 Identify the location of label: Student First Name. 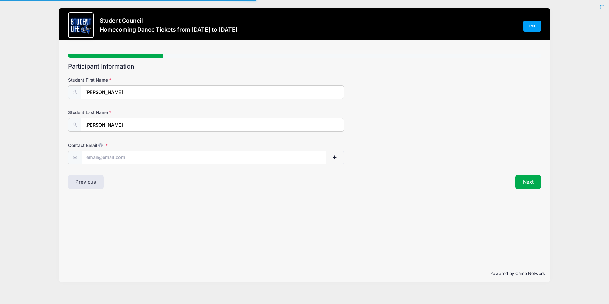
(147, 80).